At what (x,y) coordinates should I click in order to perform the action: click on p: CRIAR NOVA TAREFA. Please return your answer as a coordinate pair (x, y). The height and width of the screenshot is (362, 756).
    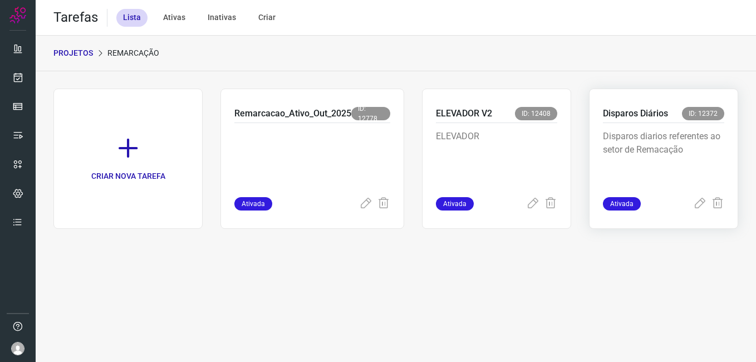
    Looking at the image, I should click on (128, 176).